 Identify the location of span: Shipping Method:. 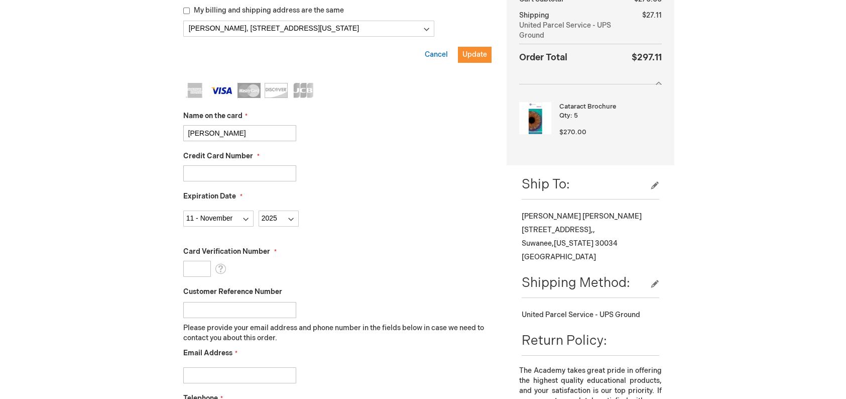
(576, 283).